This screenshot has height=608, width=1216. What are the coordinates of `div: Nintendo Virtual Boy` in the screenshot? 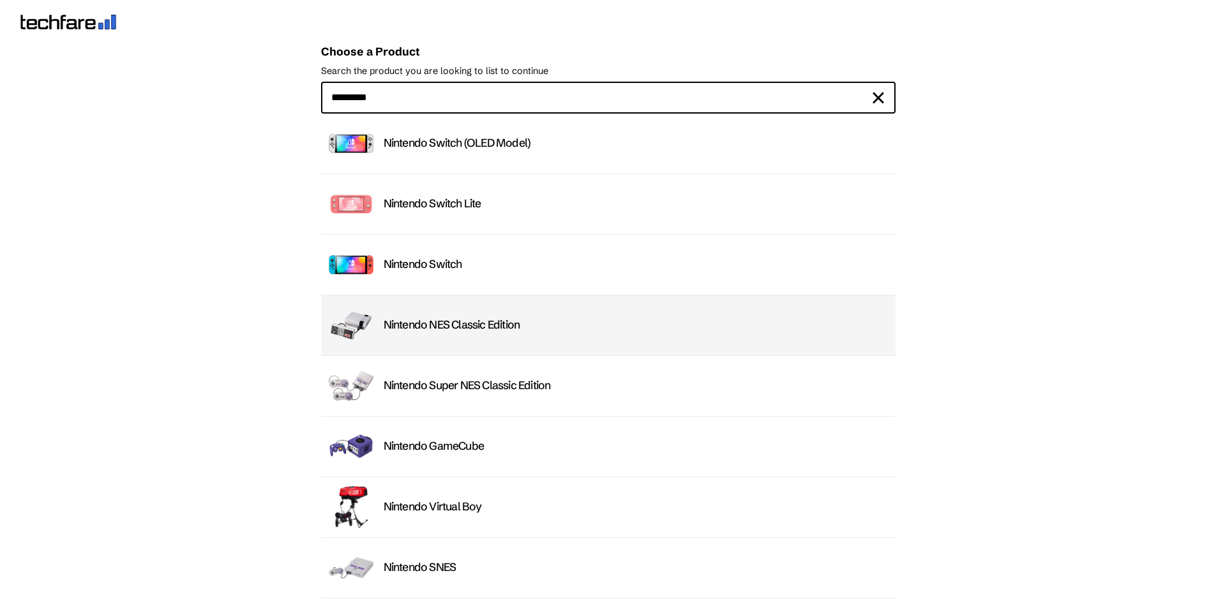 It's located at (636, 507).